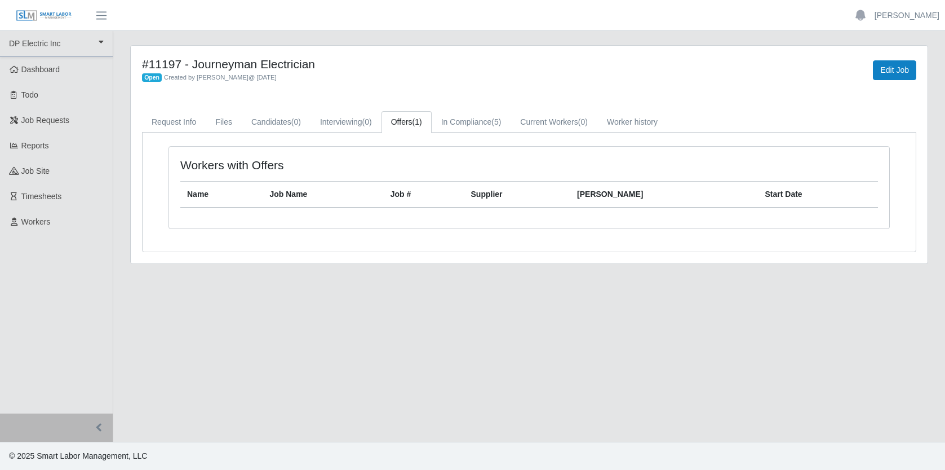  I want to click on span: © 2025 Smart Labor Management, LLC, so click(78, 455).